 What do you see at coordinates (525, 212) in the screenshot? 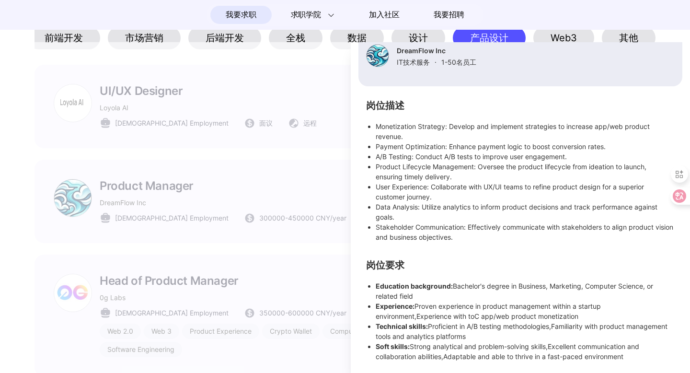
I see `li: Data Analysis: Utilize analytics to inform product decisions and track performance against goals.` at bounding box center [525, 212].